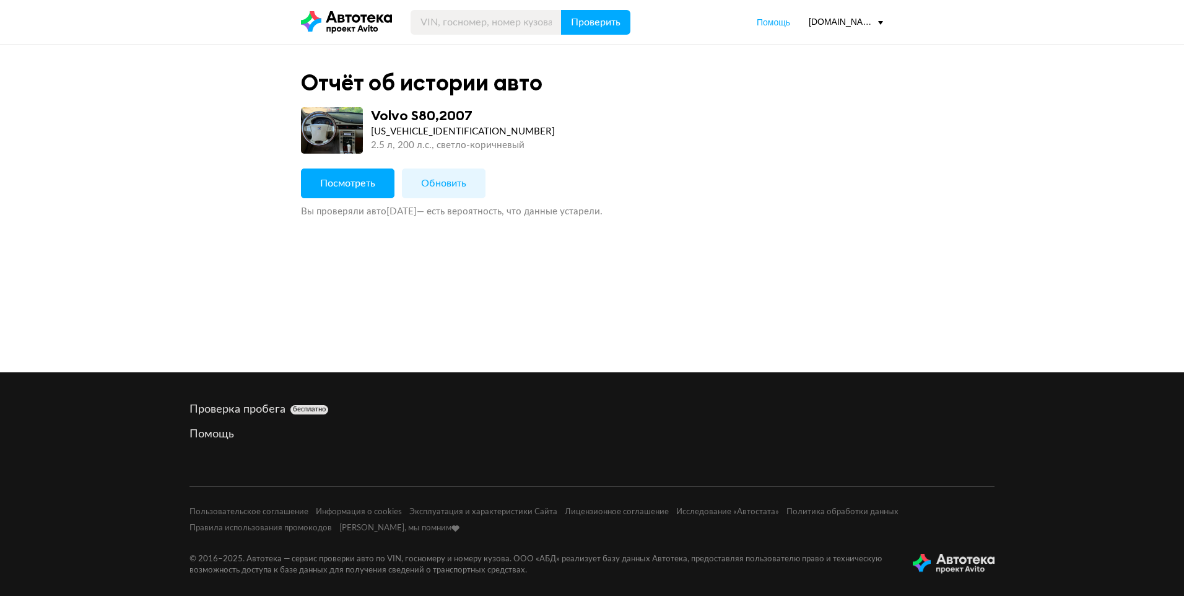 Image resolution: width=1184 pixels, height=596 pixels. What do you see at coordinates (486, 22) in the screenshot?
I see `input: VIN, госномер, номер кузова` at bounding box center [486, 22].